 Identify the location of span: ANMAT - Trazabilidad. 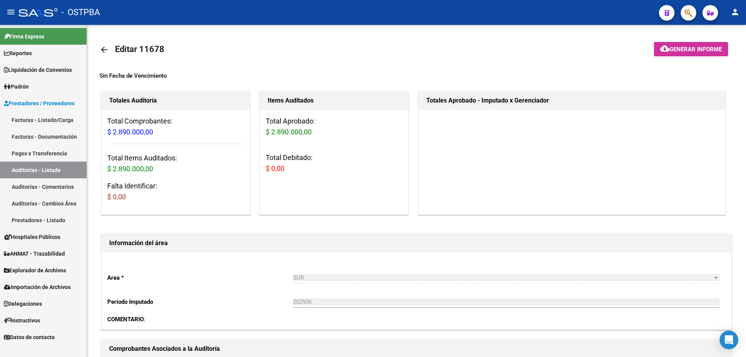
(34, 254).